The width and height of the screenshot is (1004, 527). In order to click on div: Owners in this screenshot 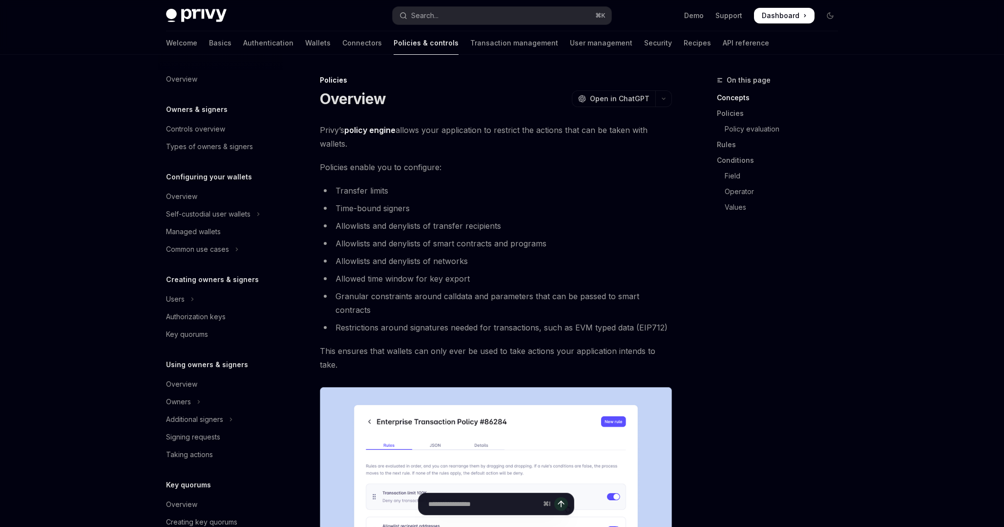, I will do `click(178, 402)`.